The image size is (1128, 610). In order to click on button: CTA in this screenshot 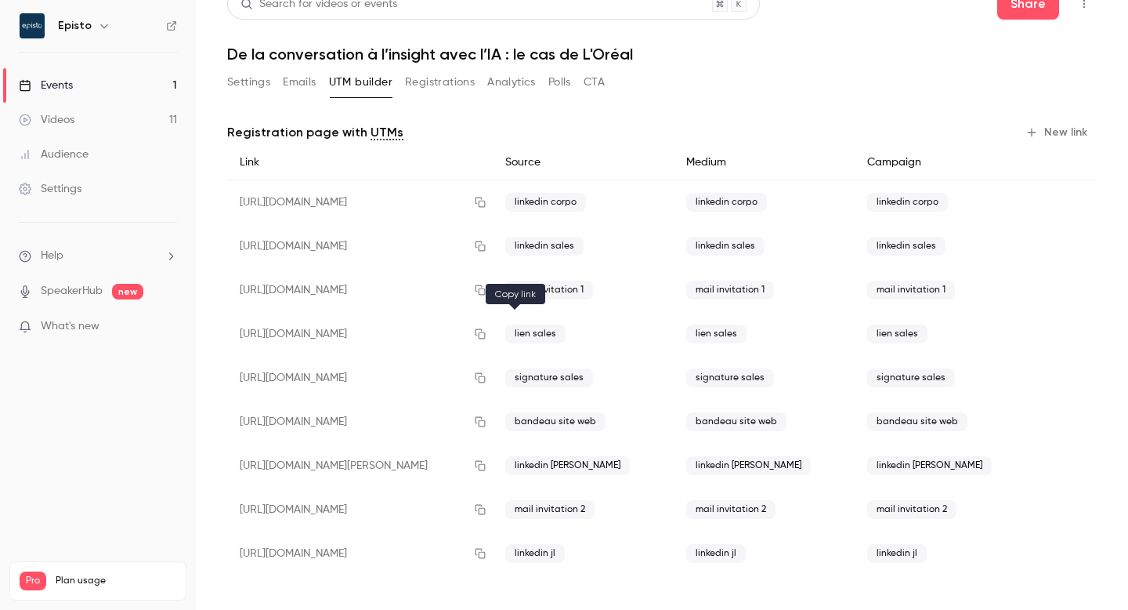, I will do `click(594, 82)`.